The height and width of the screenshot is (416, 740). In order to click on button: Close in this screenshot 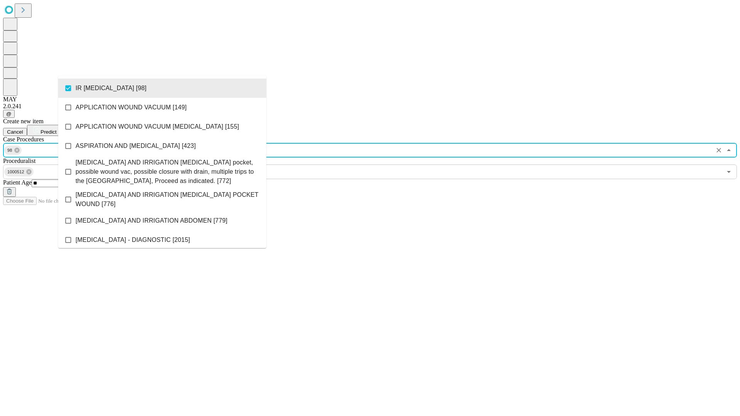, I will do `click(728, 150)`.